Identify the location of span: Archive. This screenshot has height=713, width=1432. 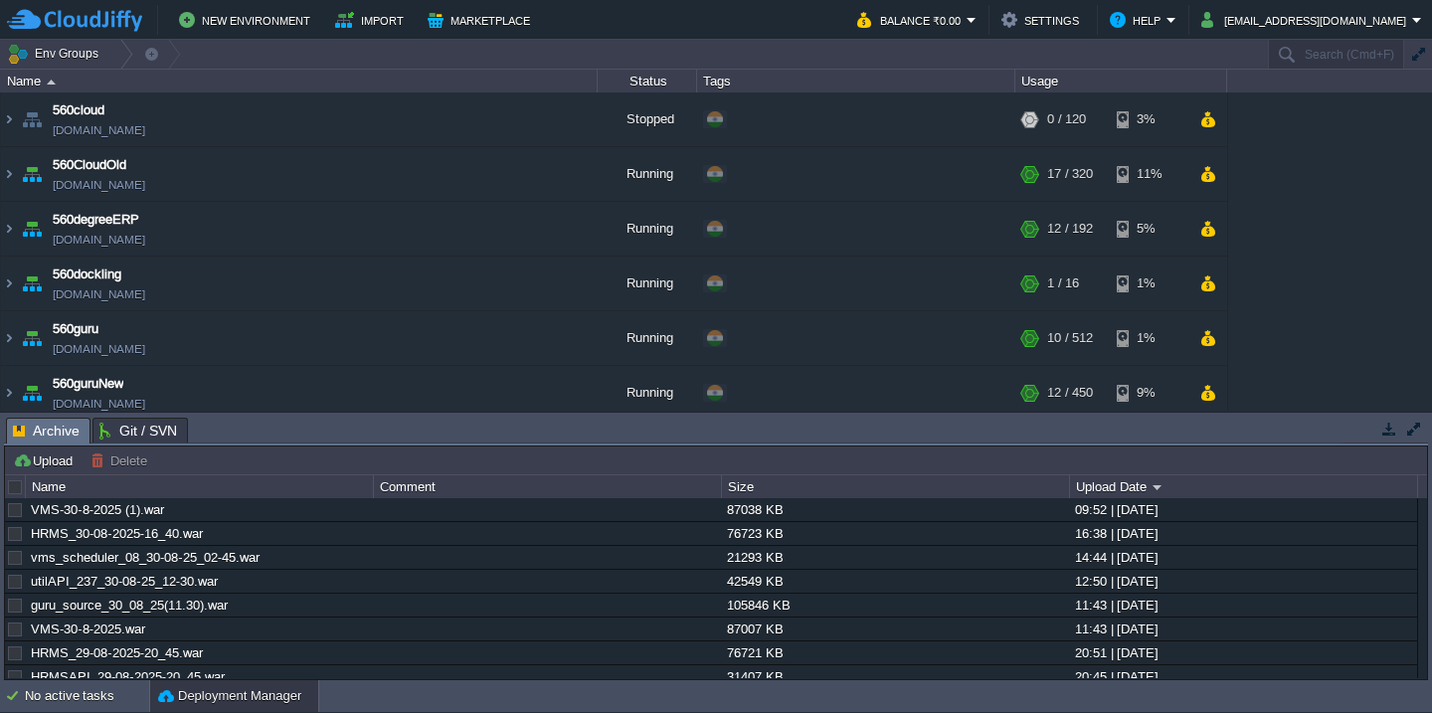
(46, 431).